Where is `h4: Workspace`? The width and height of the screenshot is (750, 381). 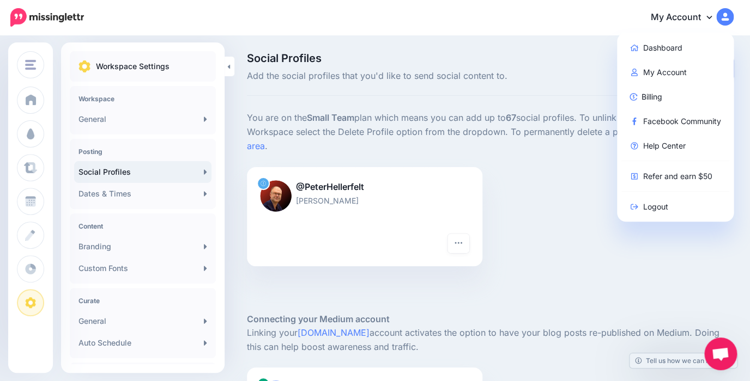
h4: Workspace is located at coordinates (143, 99).